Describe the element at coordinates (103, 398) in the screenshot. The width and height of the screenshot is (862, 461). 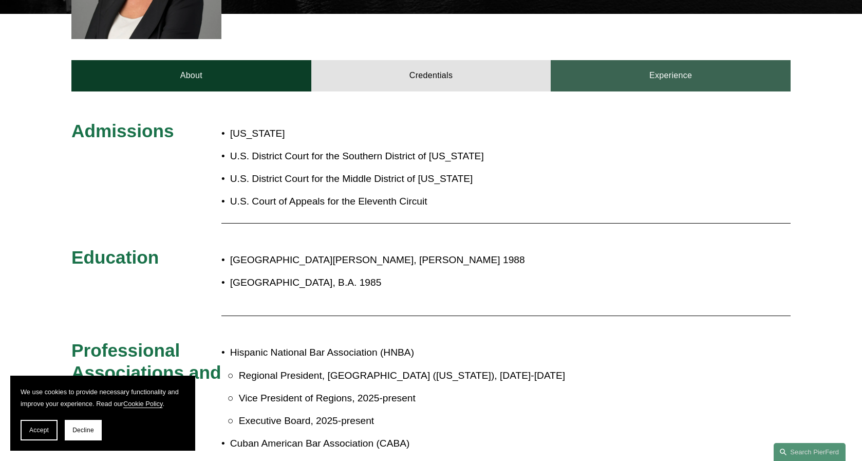
I see `p: We use cookies to provide necessary functionality and improve your experience. Read our .` at that location.